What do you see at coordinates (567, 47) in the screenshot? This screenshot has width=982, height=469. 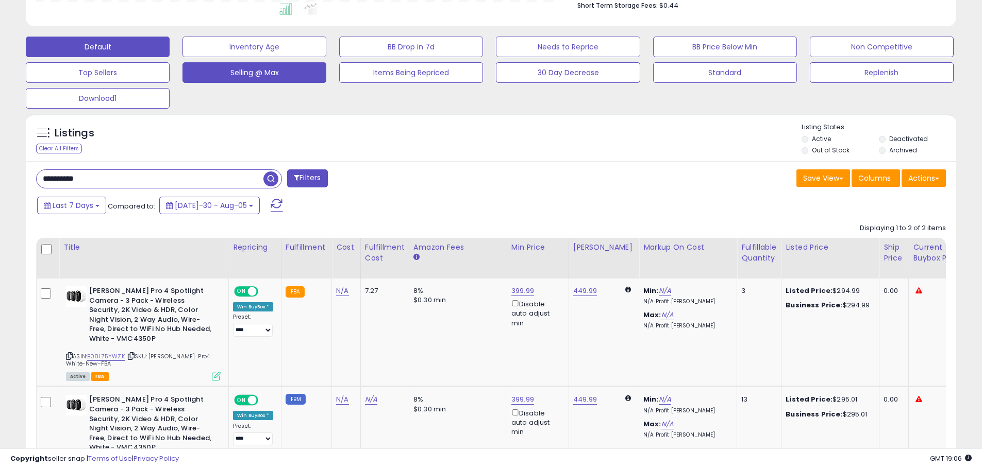 I see `button: Needs to Reprice` at bounding box center [567, 47].